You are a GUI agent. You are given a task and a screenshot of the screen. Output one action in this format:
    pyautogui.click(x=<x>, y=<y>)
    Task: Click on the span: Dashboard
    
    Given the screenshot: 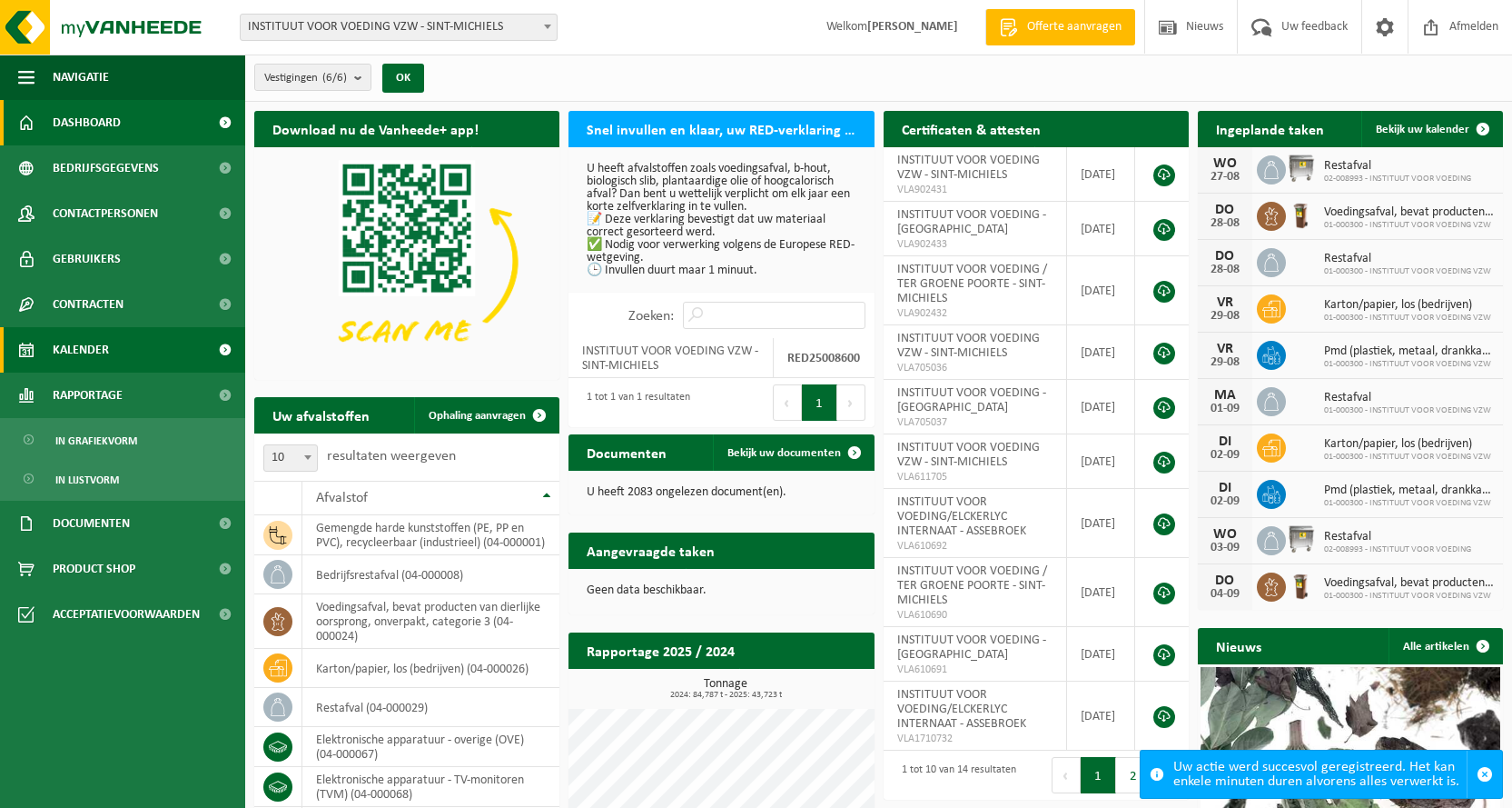 What is the action you would take?
    pyautogui.click(x=86, y=123)
    